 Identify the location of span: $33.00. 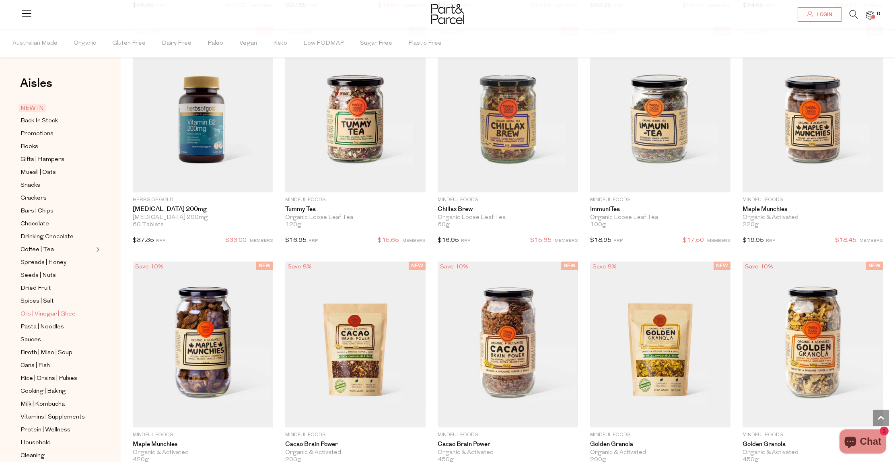
(236, 241).